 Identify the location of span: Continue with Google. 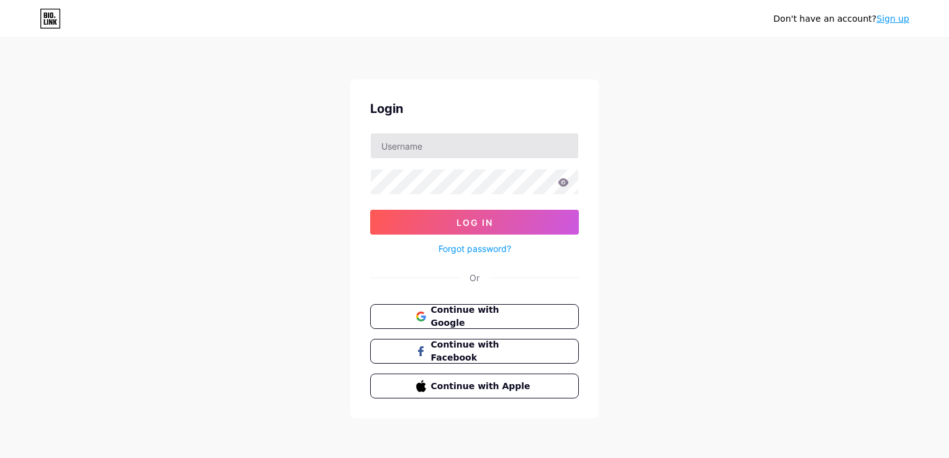
(482, 317).